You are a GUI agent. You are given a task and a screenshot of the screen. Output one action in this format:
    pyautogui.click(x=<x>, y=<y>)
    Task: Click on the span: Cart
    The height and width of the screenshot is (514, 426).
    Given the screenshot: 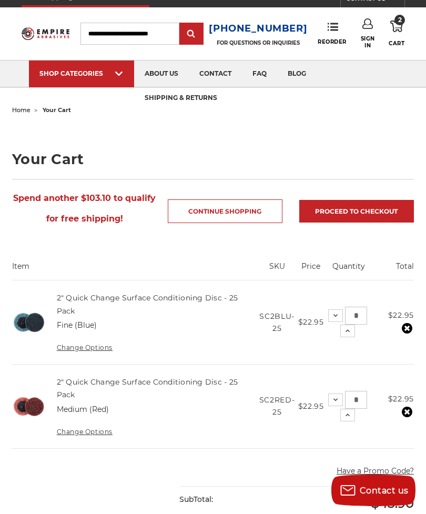 What is the action you would take?
    pyautogui.click(x=397, y=43)
    